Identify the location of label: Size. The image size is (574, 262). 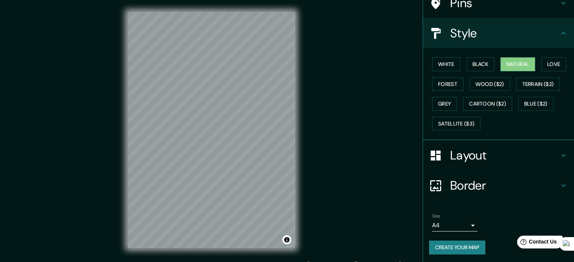
(436, 216).